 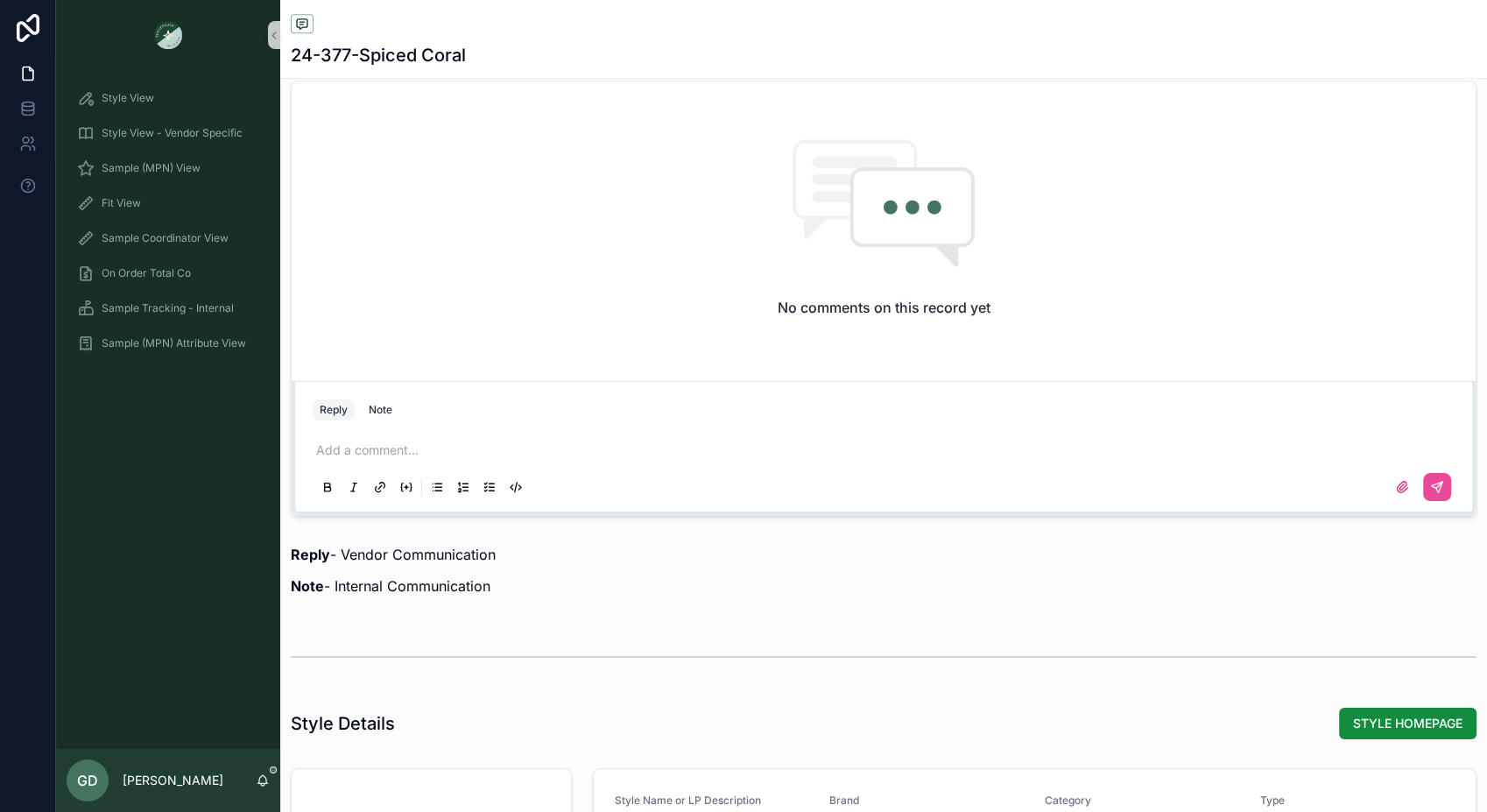 What do you see at coordinates (168, 134) in the screenshot?
I see `a: Style View - Vendor Specific` at bounding box center [168, 134].